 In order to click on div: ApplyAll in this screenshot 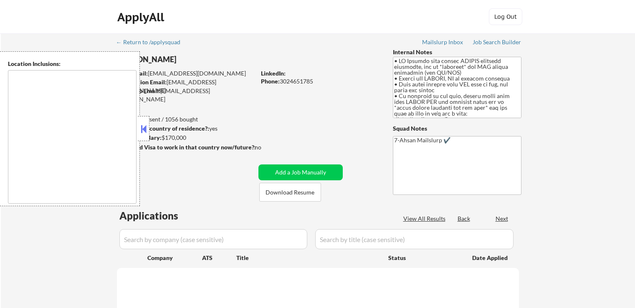, I will do `click(142, 17)`.